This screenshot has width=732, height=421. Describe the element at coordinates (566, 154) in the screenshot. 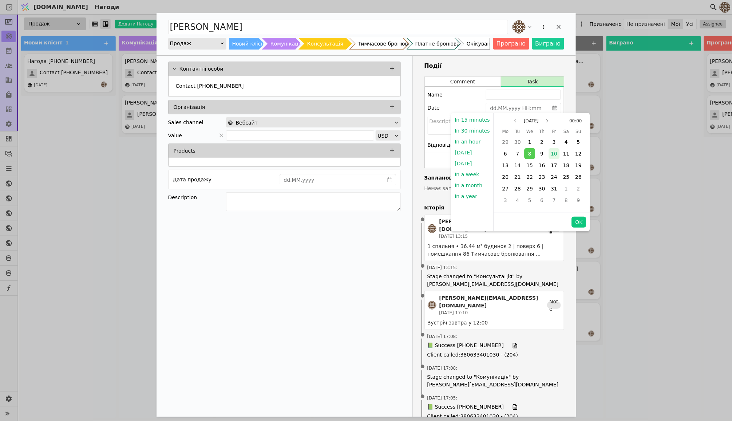

I see `div: 11 Oct 2025` at that location.